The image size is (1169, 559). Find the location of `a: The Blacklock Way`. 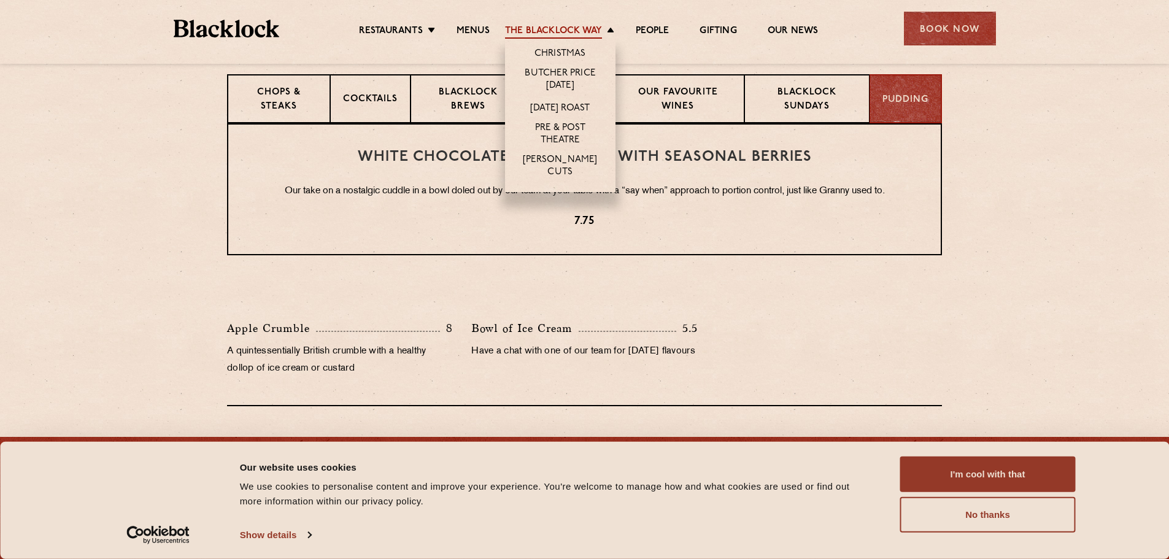

a: The Blacklock Way is located at coordinates (553, 32).